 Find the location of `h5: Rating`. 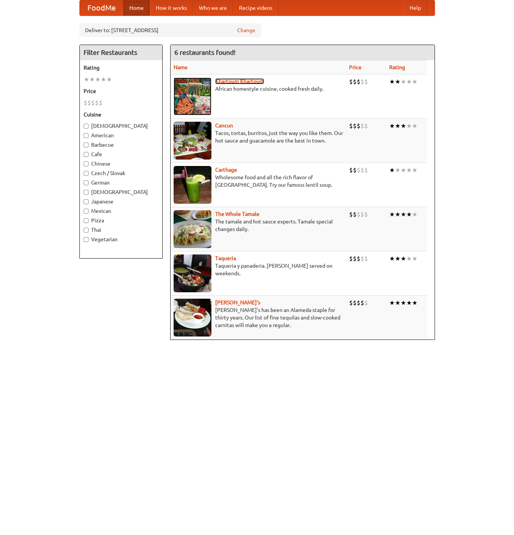

h5: Rating is located at coordinates (121, 68).